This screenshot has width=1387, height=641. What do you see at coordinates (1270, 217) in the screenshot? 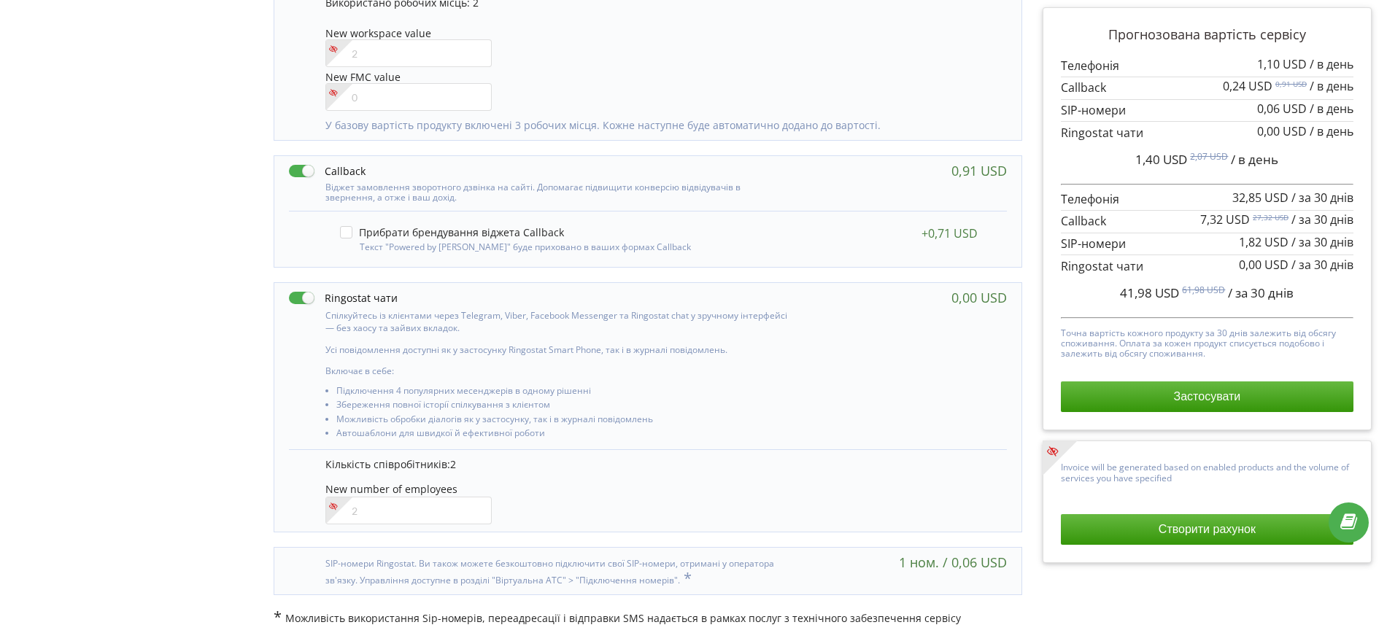
I see `sup: 27,32 USD` at bounding box center [1270, 217].